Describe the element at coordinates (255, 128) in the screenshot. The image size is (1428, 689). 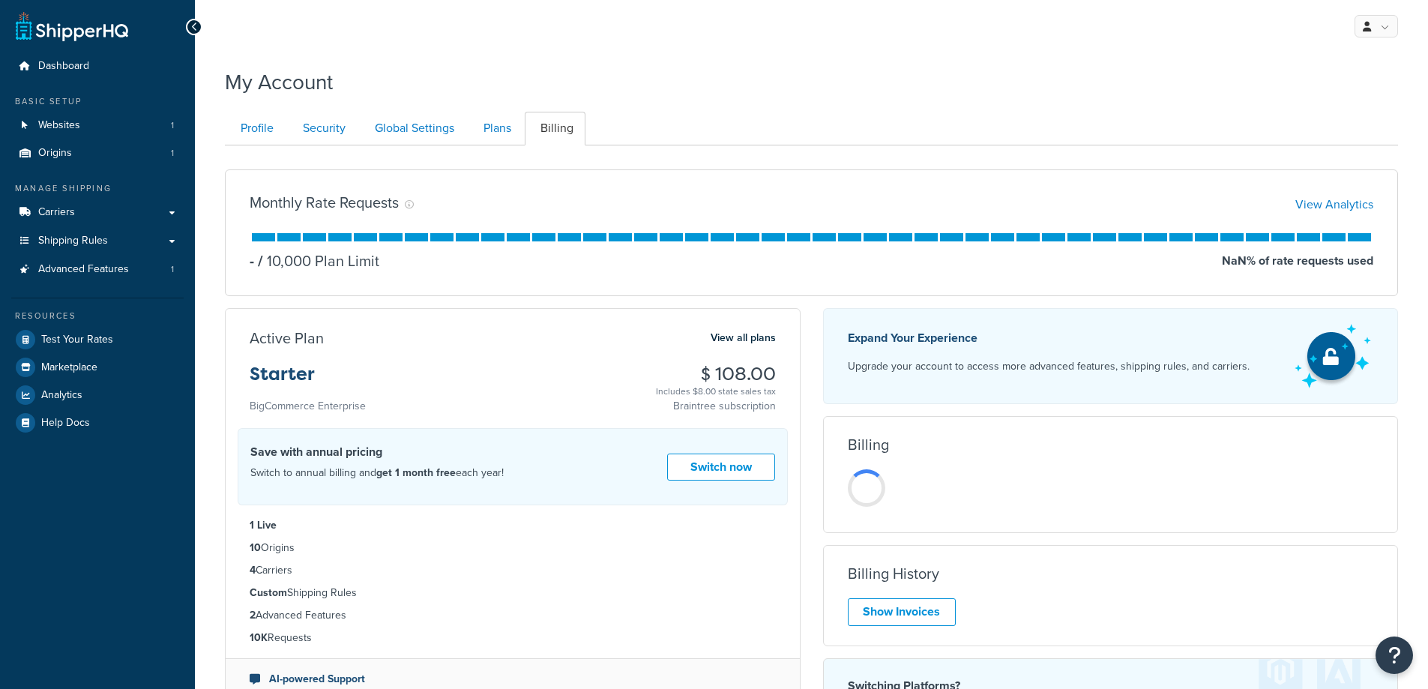
I see `a: Profile` at that location.